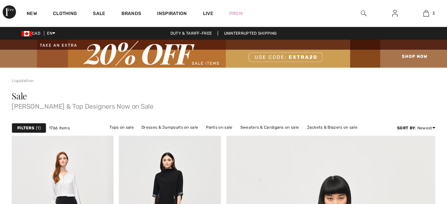 This screenshot has height=204, width=447. I want to click on a: Brands, so click(132, 14).